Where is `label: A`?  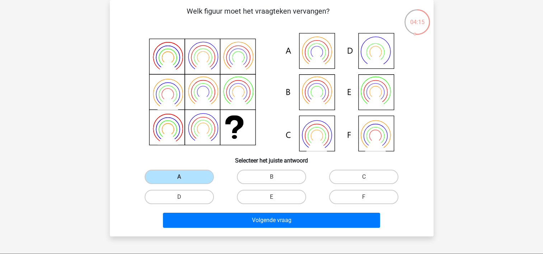 label: A is located at coordinates (179, 177).